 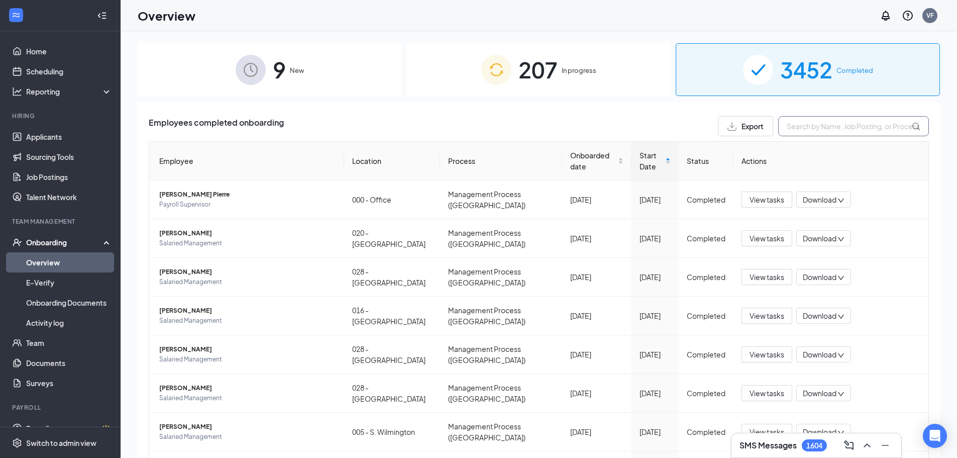 I want to click on h1: Overview, so click(x=166, y=16).